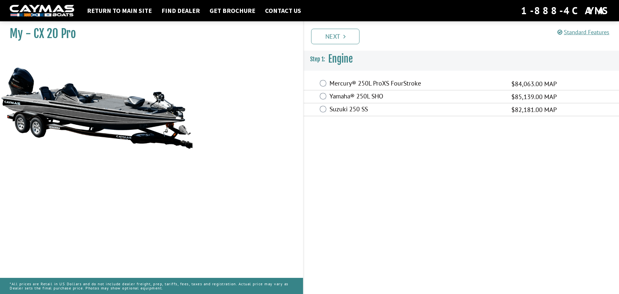  Describe the element at coordinates (534, 97) in the screenshot. I see `span: $85,139.00 MAP` at that location.